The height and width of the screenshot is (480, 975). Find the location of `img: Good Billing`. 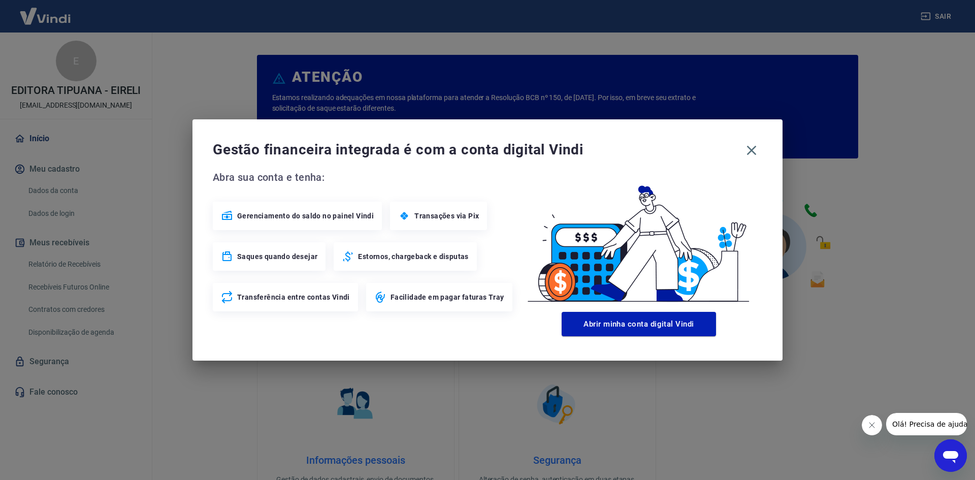

img: Good Billing is located at coordinates (639, 238).